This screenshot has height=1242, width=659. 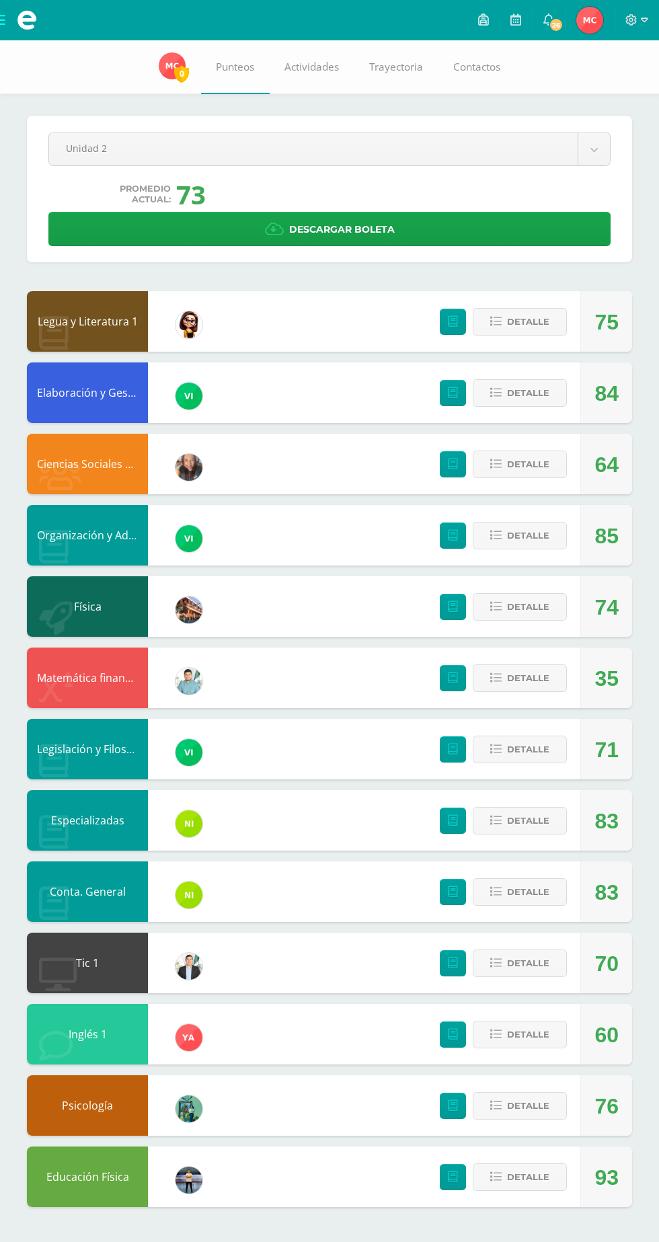 What do you see at coordinates (606, 393) in the screenshot?
I see `div: 84` at bounding box center [606, 393].